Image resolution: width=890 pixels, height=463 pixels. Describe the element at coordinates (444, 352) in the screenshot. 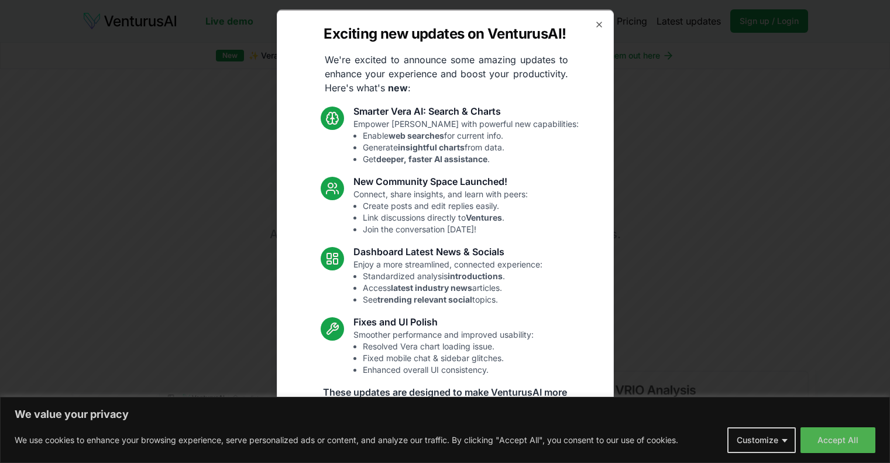

I see `p: Smoother performance and improved usability:` at that location.